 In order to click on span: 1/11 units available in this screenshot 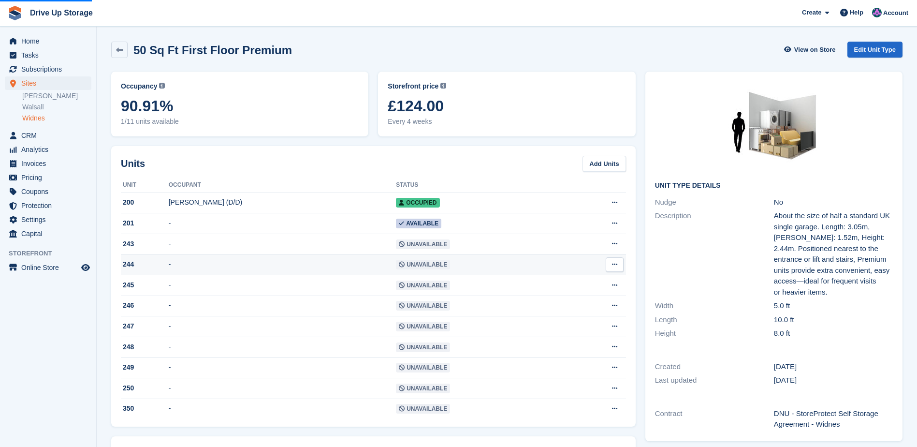, I will do `click(240, 121)`.